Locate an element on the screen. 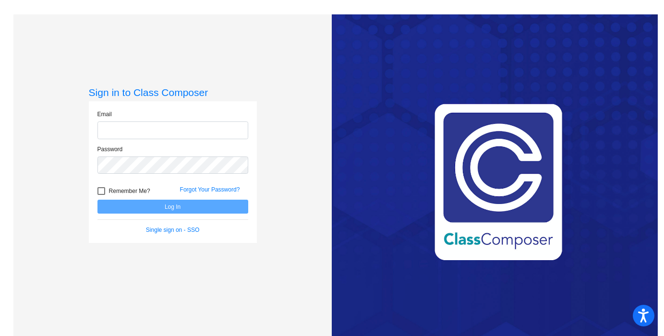 The width and height of the screenshot is (664, 336). label: Password is located at coordinates (110, 149).